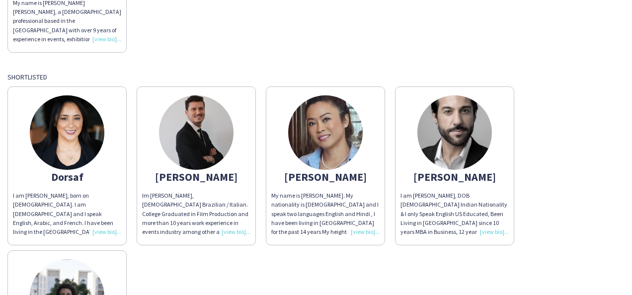 The image size is (632, 295). I want to click on img: thumb-5f5dc34072307.jpg, so click(455, 133).